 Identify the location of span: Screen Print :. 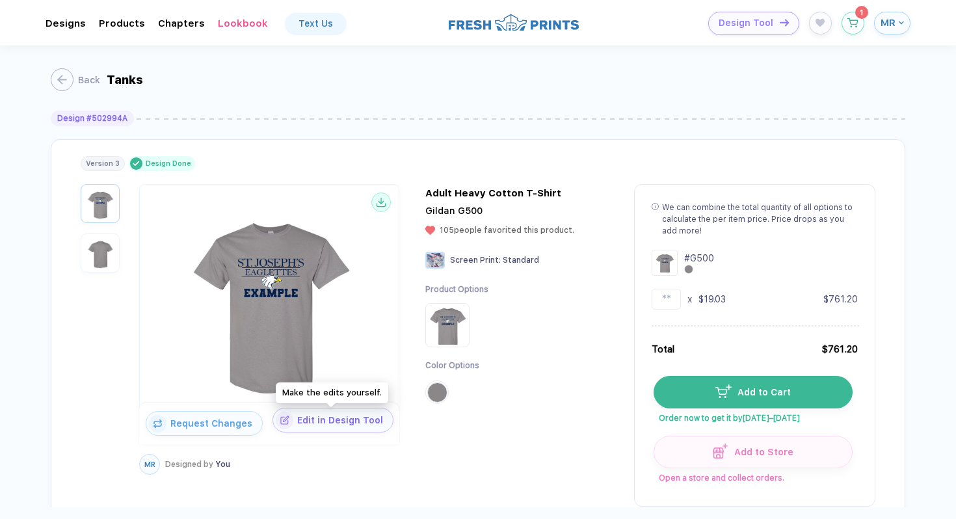
(475, 260).